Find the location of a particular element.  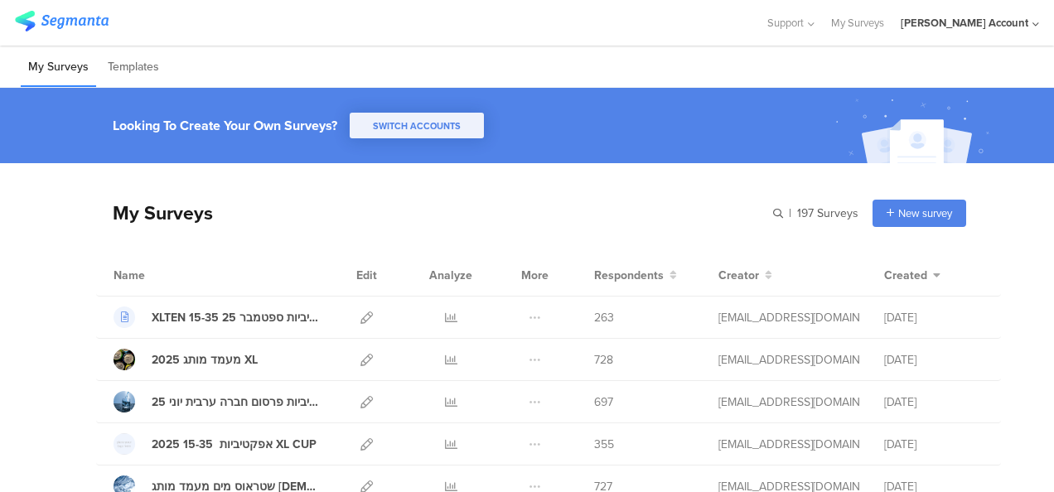

span: SWITCH ACCOUNTS is located at coordinates (417, 126).